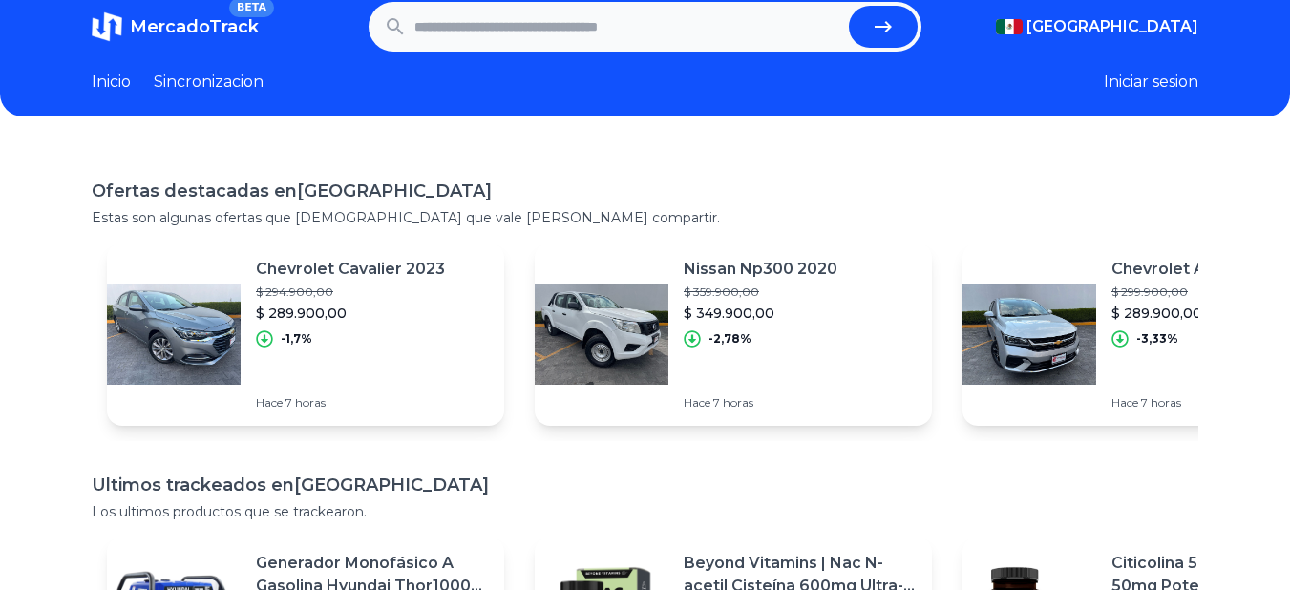 This screenshot has height=590, width=1290. Describe the element at coordinates (1150, 82) in the screenshot. I see `button: Iniciar sesion` at that location.